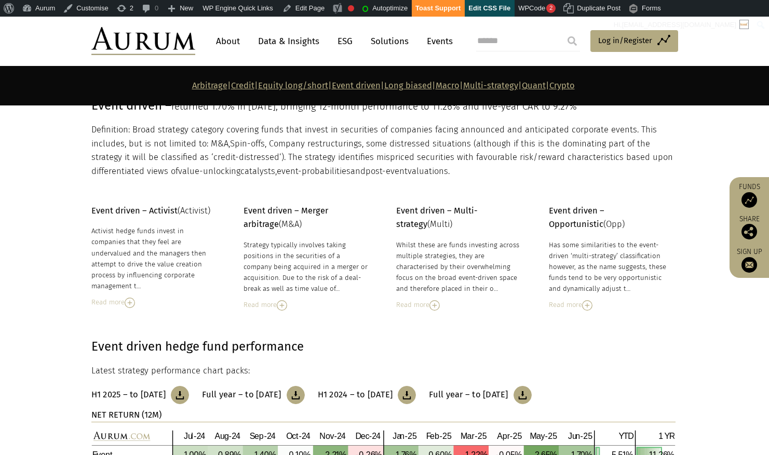 This screenshot has height=455, width=769. What do you see at coordinates (551, 8) in the screenshot?
I see `div: 2` at bounding box center [551, 8].